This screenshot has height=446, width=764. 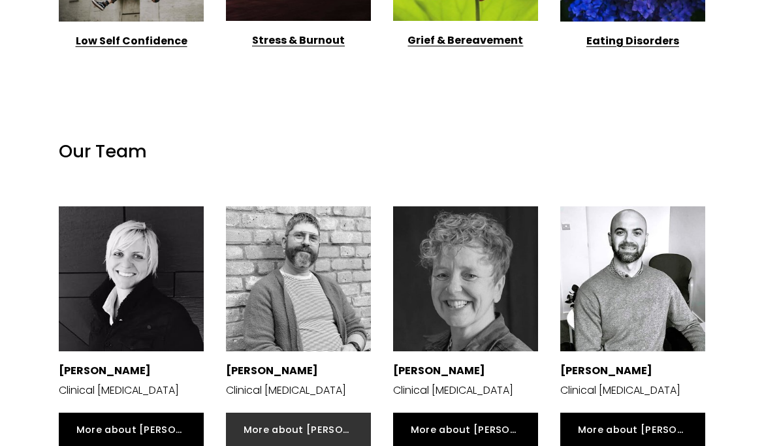 What do you see at coordinates (633, 40) in the screenshot?
I see `strong: Eating Disorders` at bounding box center [633, 40].